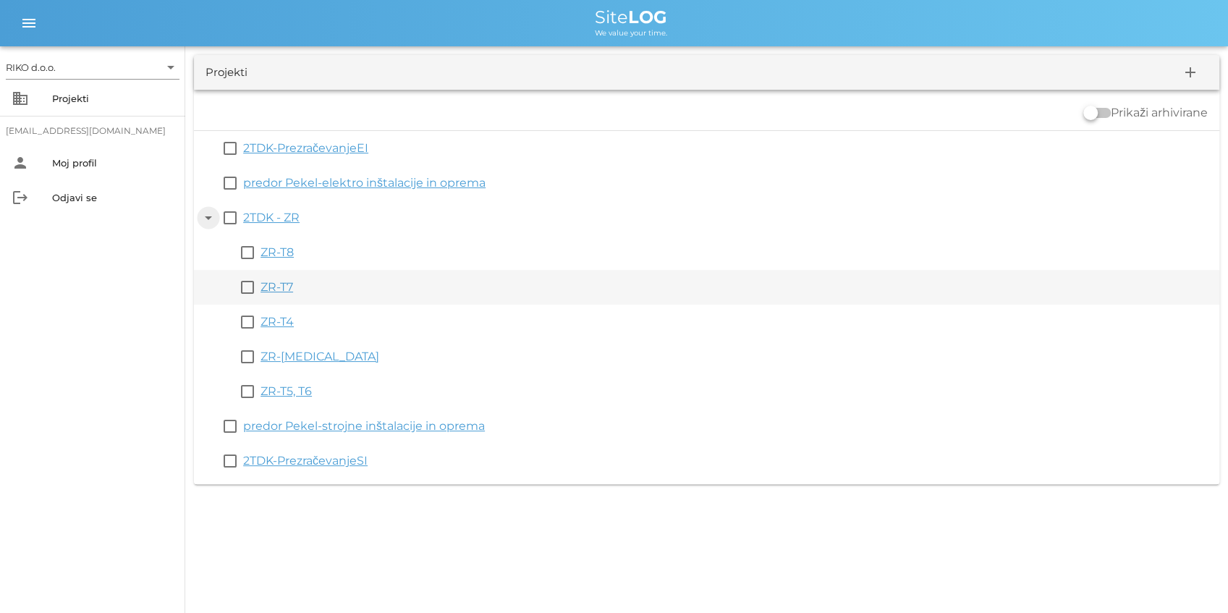 The width and height of the screenshot is (1228, 613). What do you see at coordinates (20, 98) in the screenshot?
I see `i: business` at bounding box center [20, 98].